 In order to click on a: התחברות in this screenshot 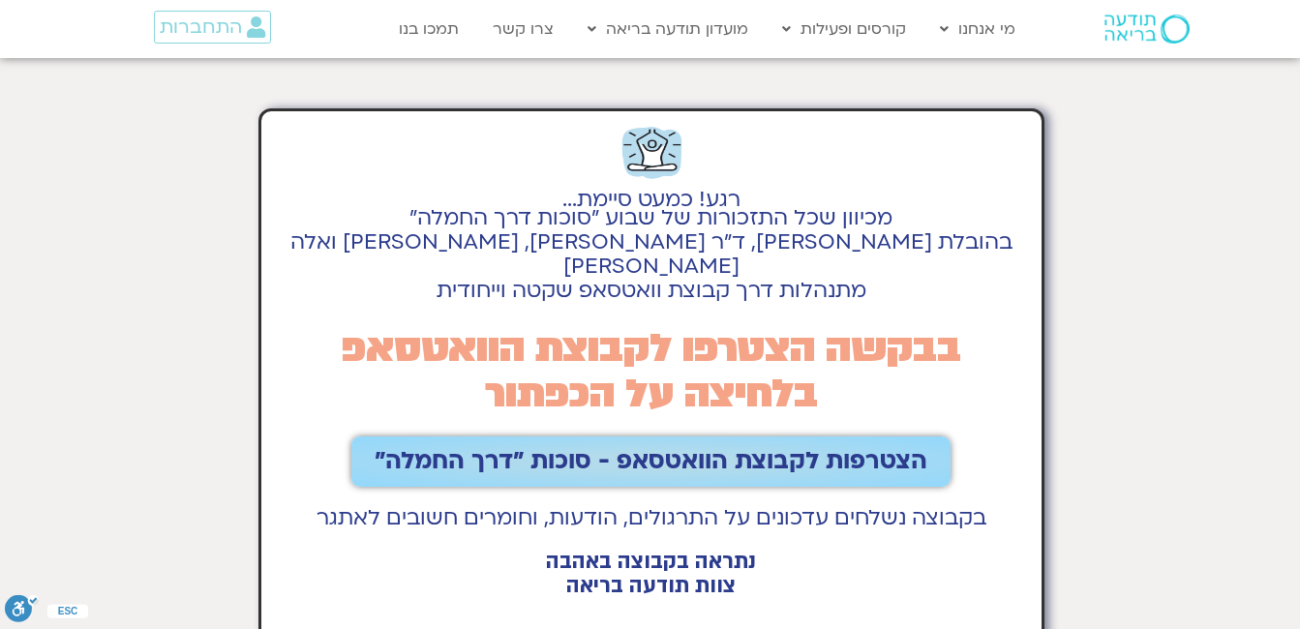, I will do `click(212, 27)`.